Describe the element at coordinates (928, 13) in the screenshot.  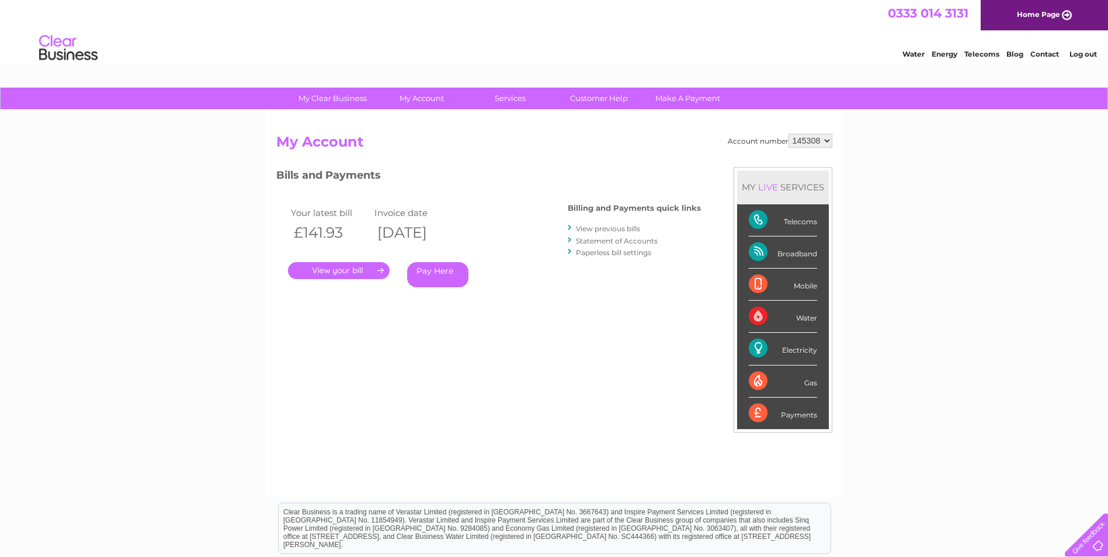
I see `a: 0333 014 3131` at that location.